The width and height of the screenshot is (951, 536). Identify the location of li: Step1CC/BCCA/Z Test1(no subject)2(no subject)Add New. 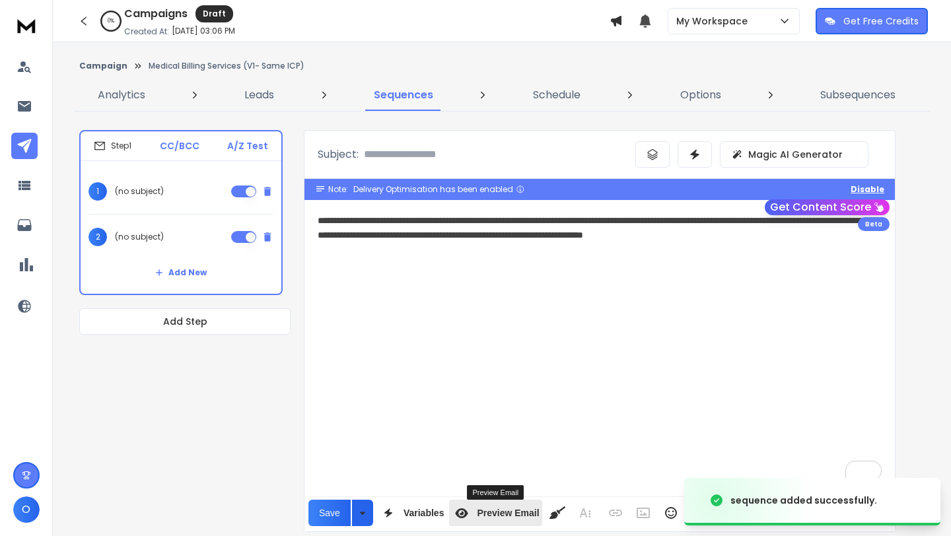
(181, 213).